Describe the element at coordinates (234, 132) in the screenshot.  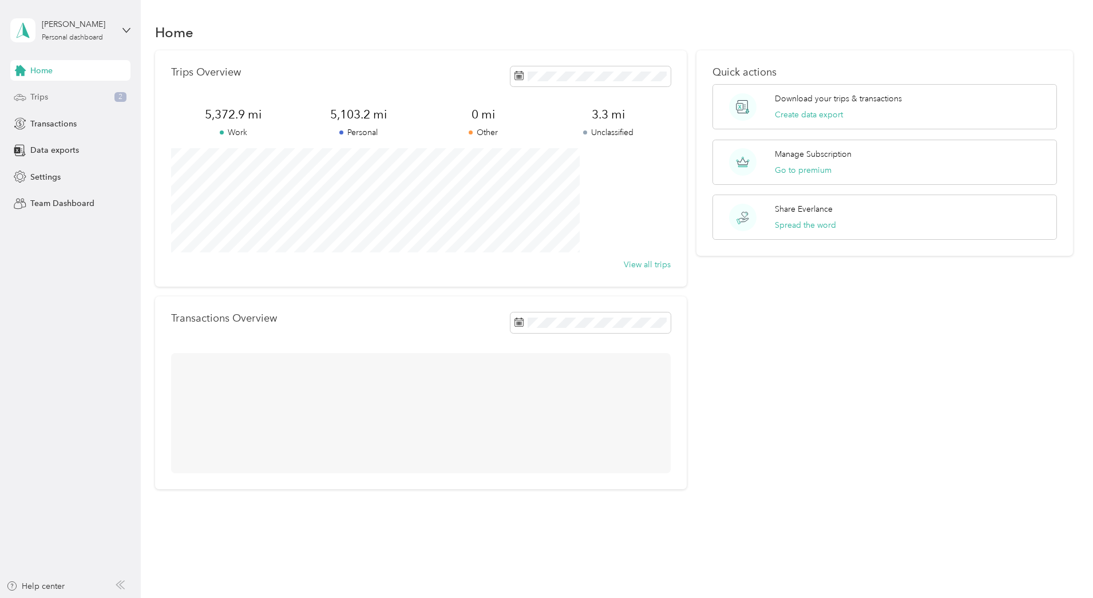
I see `p: Work` at that location.